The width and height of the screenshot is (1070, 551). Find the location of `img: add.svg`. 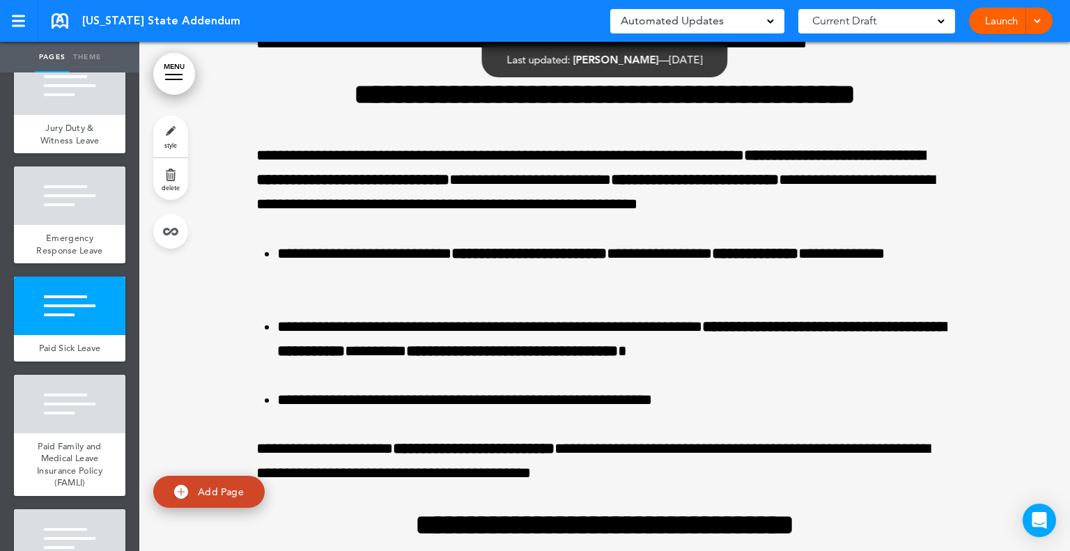

img: add.svg is located at coordinates (181, 492).